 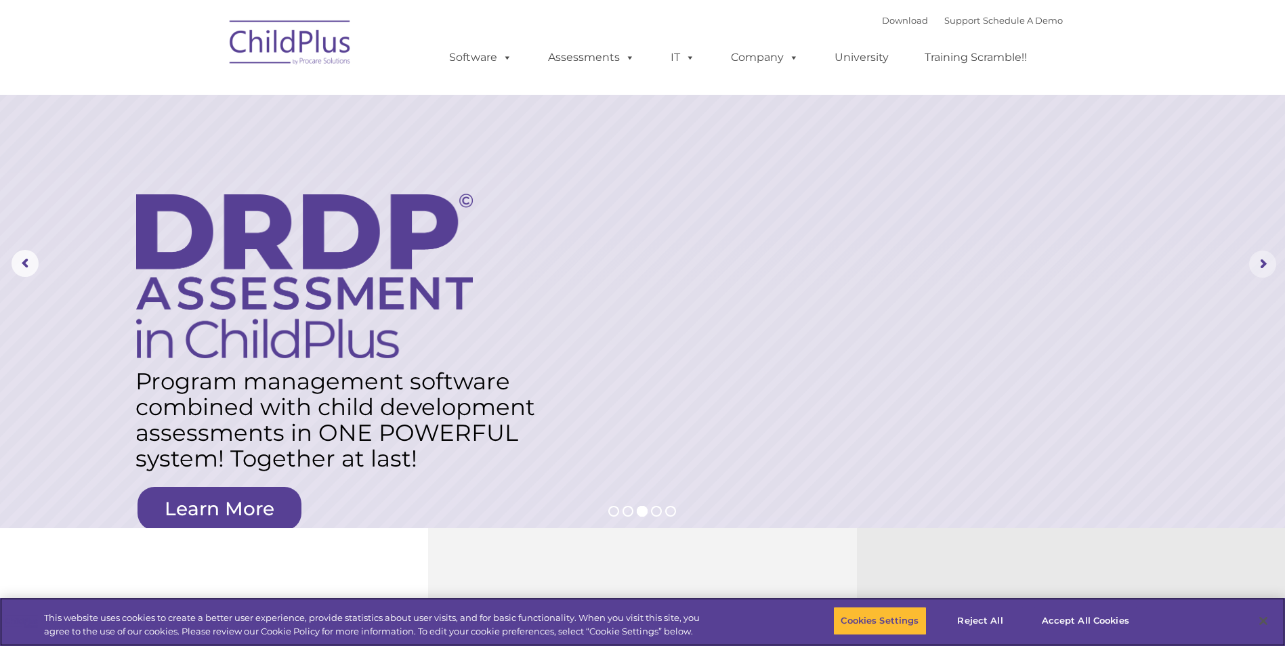 I want to click on a: Learn More, so click(x=220, y=509).